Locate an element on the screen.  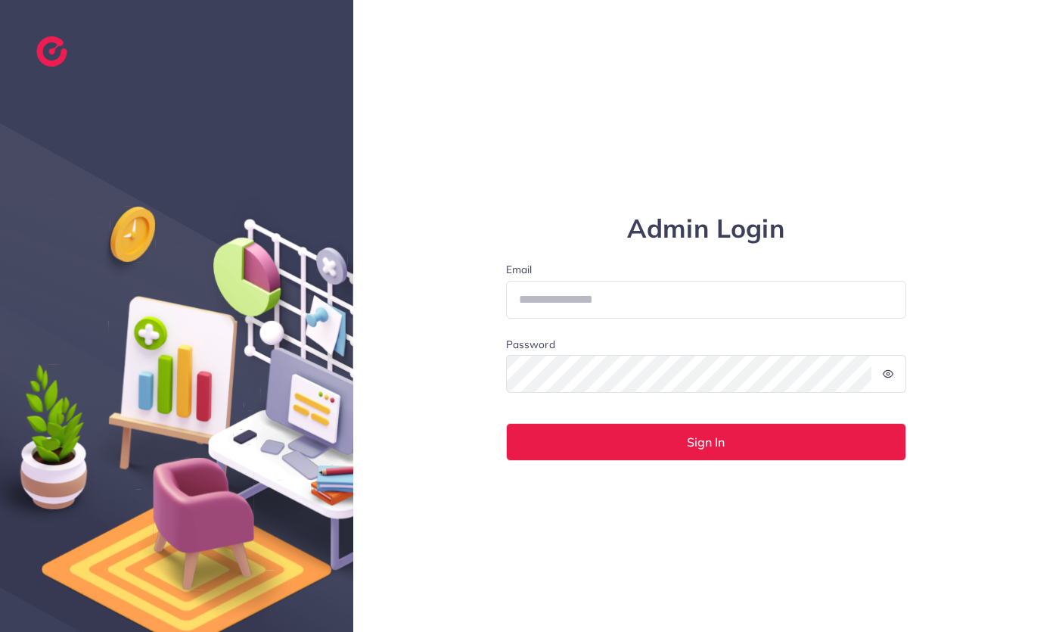
label: Email is located at coordinates (706, 269).